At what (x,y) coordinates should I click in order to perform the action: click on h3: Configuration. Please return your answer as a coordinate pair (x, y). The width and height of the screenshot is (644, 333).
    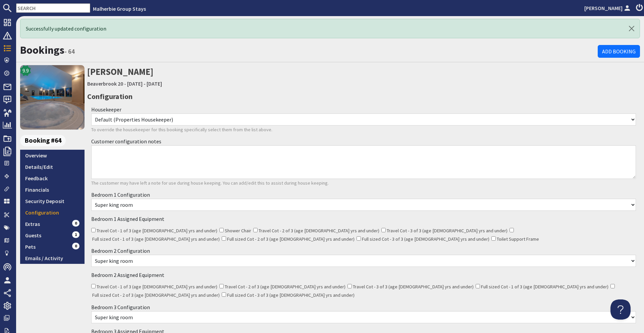
    Looking at the image, I should click on (363, 96).